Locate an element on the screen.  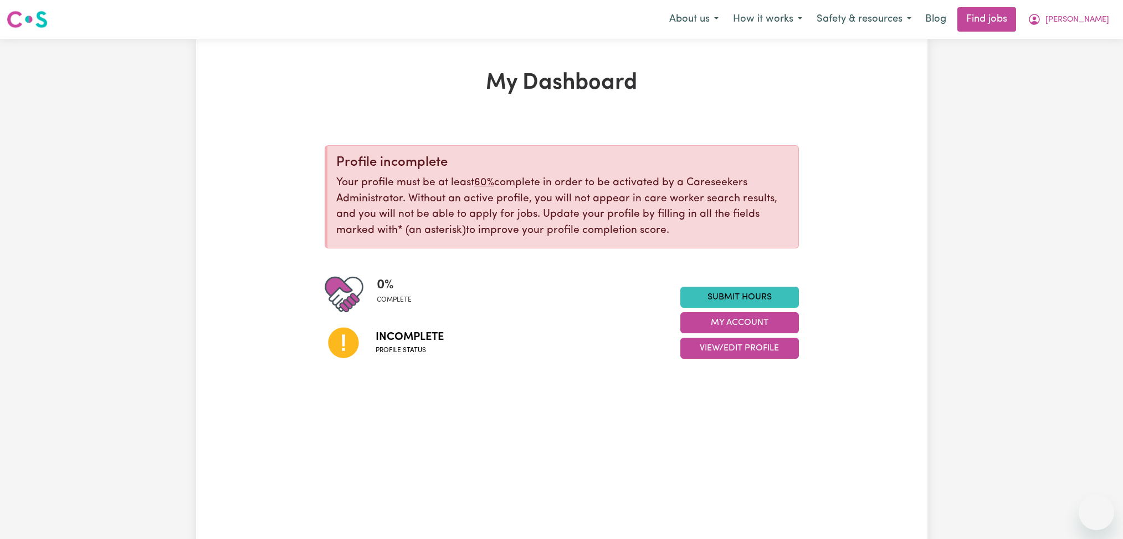
h1: My Dashboard is located at coordinates (562, 83).